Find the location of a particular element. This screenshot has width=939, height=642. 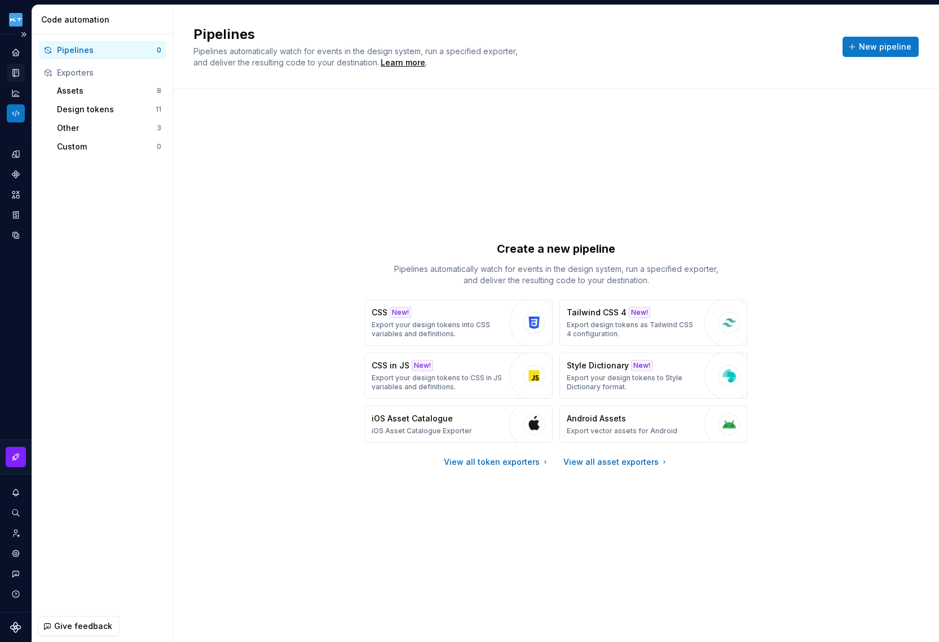

button: Give feedback is located at coordinates (78, 626).